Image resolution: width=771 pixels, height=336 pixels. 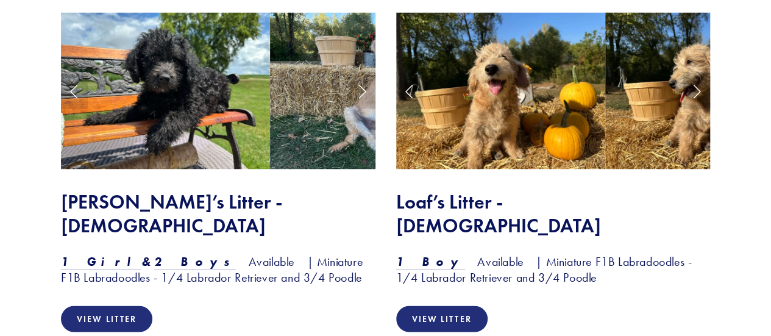 What do you see at coordinates (101, 261) in the screenshot?
I see `a: 1 Girl` at bounding box center [101, 261].